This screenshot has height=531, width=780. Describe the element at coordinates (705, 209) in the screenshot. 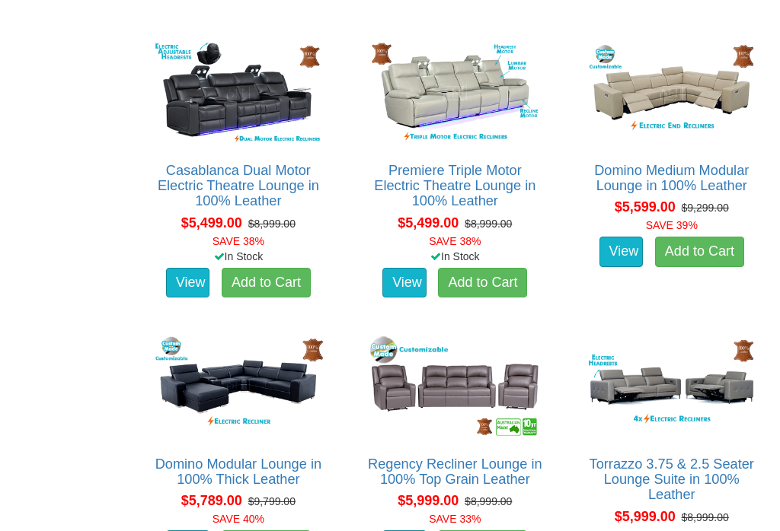

I see `del: $9,299.00` at that location.